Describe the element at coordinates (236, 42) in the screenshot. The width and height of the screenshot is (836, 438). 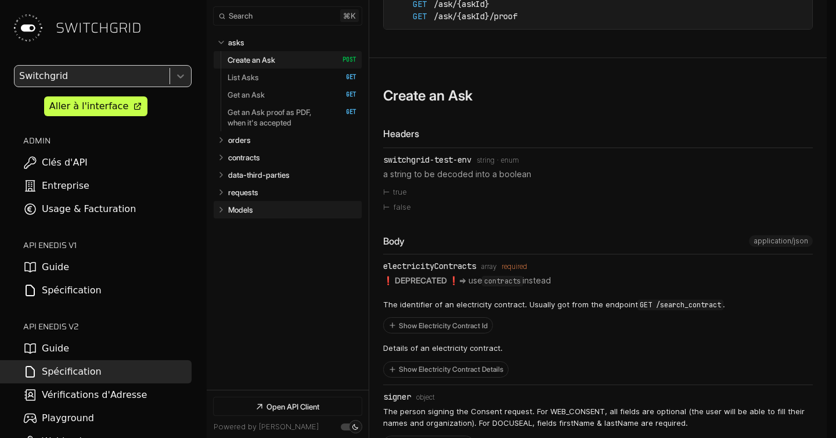
I see `p: asks` at that location.